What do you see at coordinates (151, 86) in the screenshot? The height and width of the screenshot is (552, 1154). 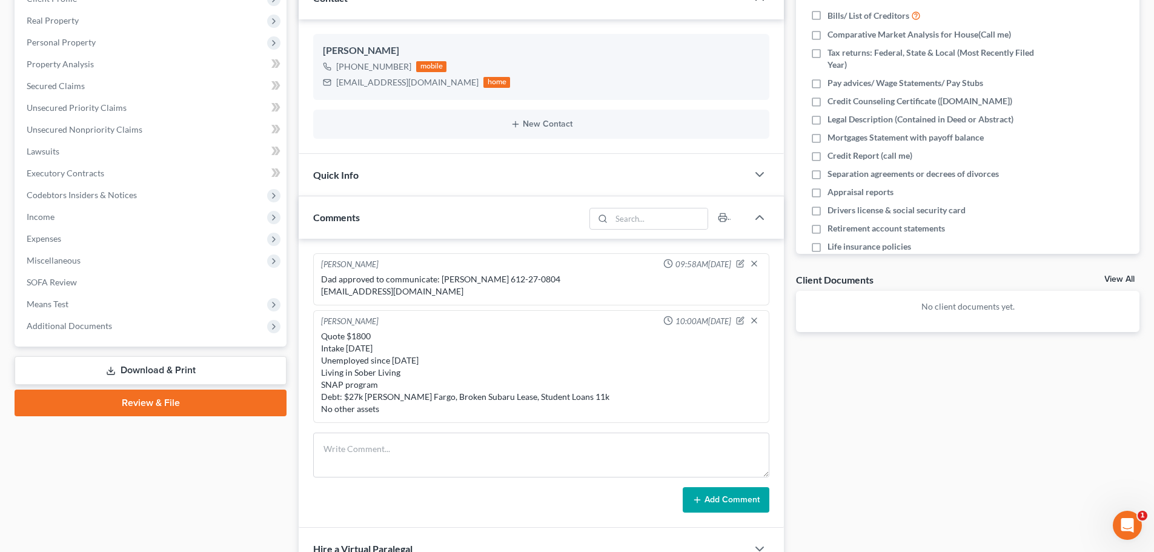 I see `a: Secured Claims` at bounding box center [151, 86].